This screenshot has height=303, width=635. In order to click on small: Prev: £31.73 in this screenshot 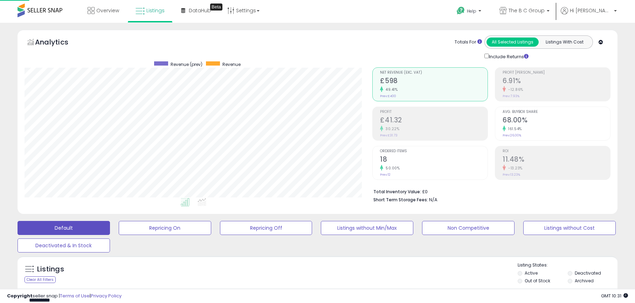, I will do `click(389, 135)`.